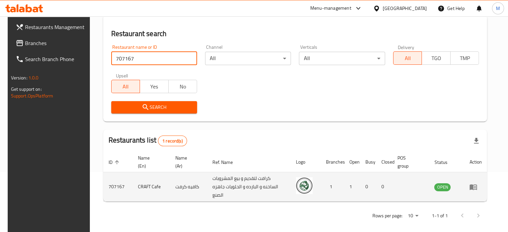  What do you see at coordinates (122, 75) in the screenshot?
I see `label: Upsell` at bounding box center [122, 75].